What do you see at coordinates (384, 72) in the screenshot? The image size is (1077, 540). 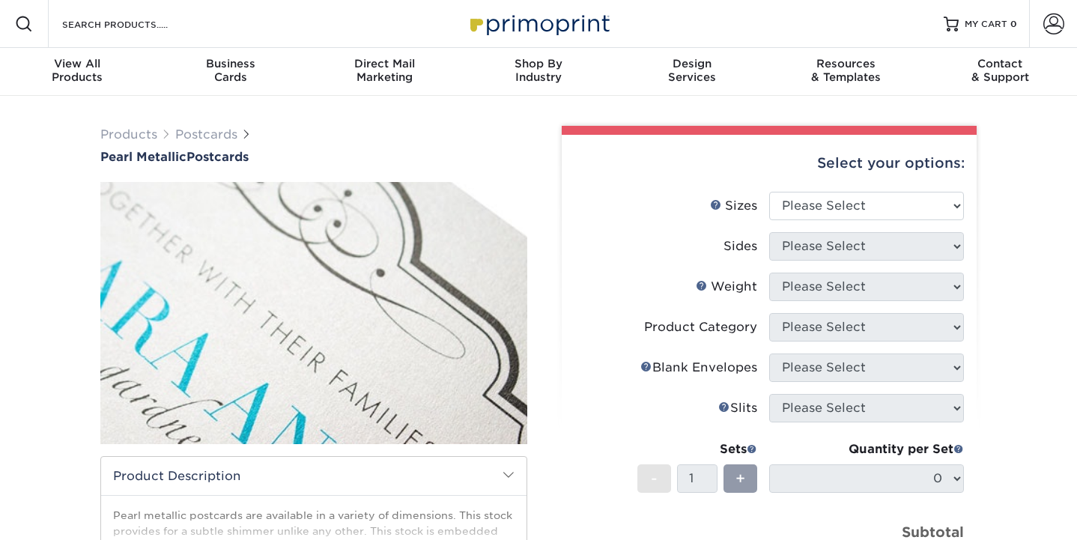 I see `a: Direct MailMarketing` at bounding box center [384, 72].